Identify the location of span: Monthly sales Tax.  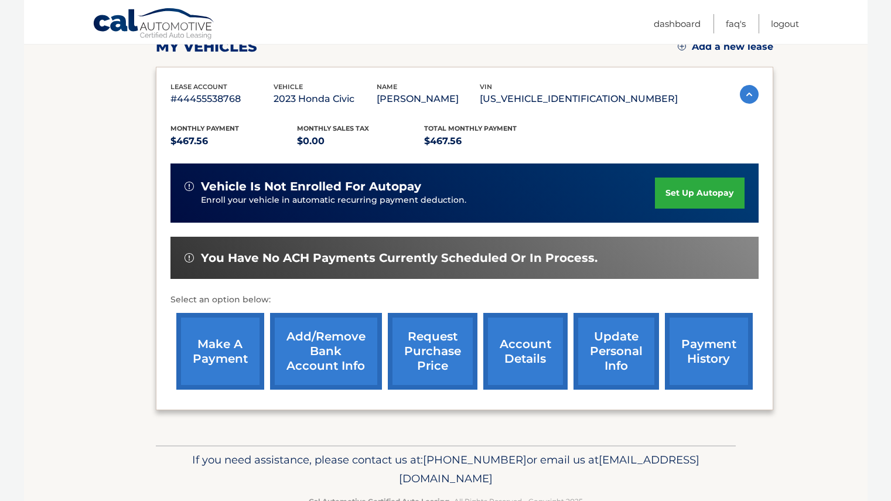
(333, 128).